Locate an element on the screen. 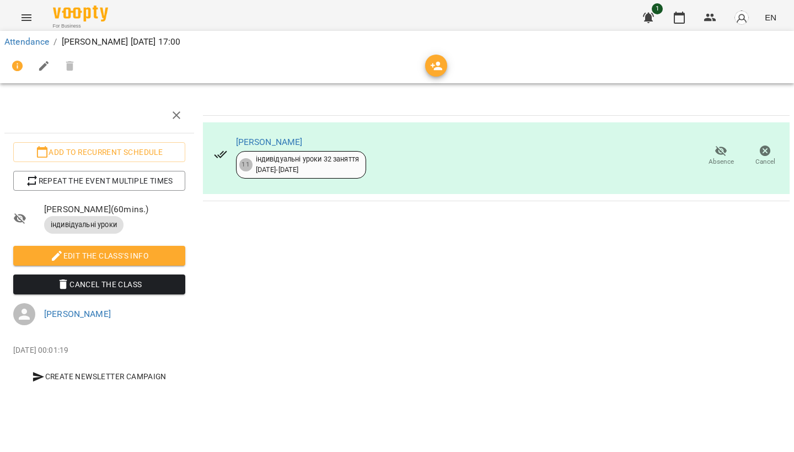 Image resolution: width=794 pixels, height=452 pixels. button: Repeat the event multiple times is located at coordinates (99, 181).